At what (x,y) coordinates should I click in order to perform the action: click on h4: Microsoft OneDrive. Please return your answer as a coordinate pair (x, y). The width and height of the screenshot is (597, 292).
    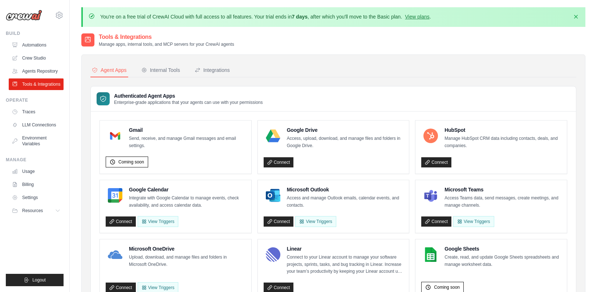
    Looking at the image, I should click on (187, 249).